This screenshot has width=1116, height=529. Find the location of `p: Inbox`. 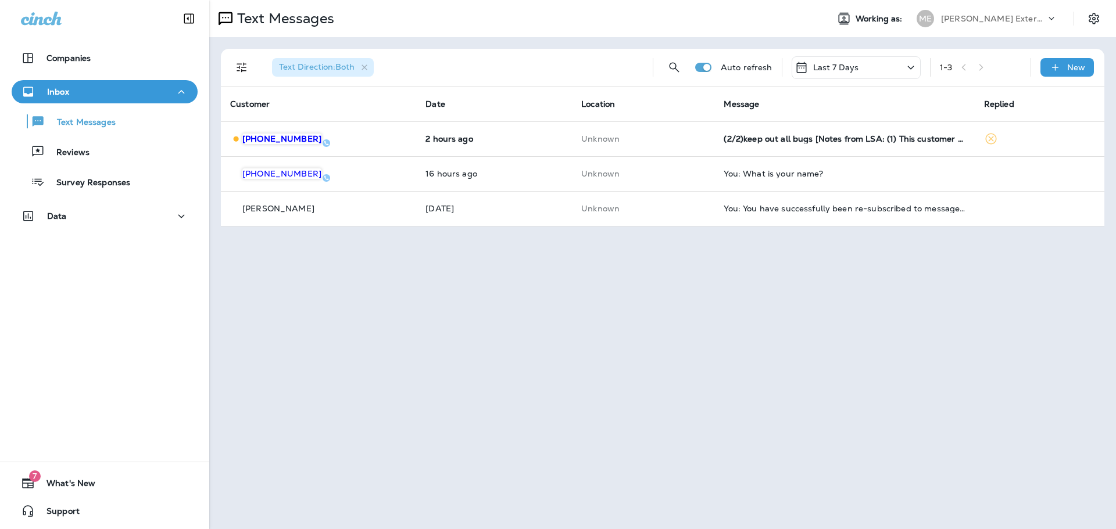

p: Inbox is located at coordinates (58, 92).